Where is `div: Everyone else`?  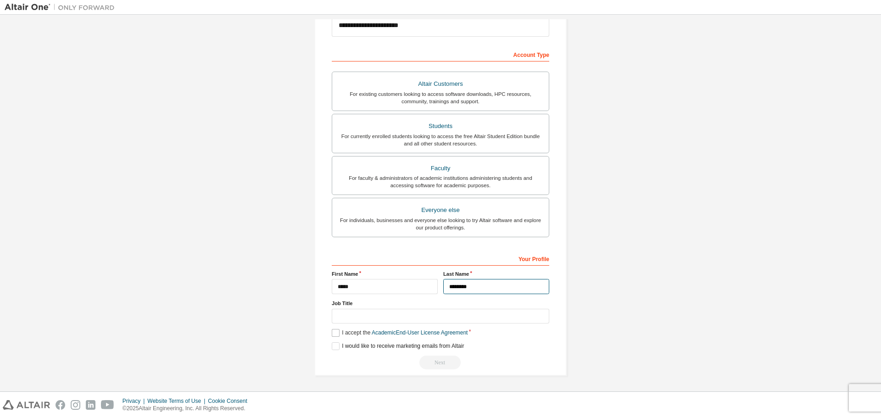
div: Everyone else is located at coordinates (440, 210).